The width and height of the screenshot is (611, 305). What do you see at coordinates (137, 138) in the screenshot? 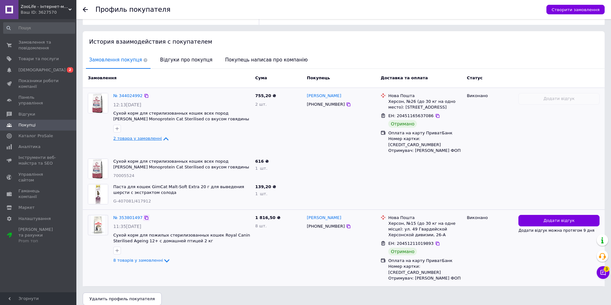
I see `span: 2 товара у замовленні` at bounding box center [137, 138].